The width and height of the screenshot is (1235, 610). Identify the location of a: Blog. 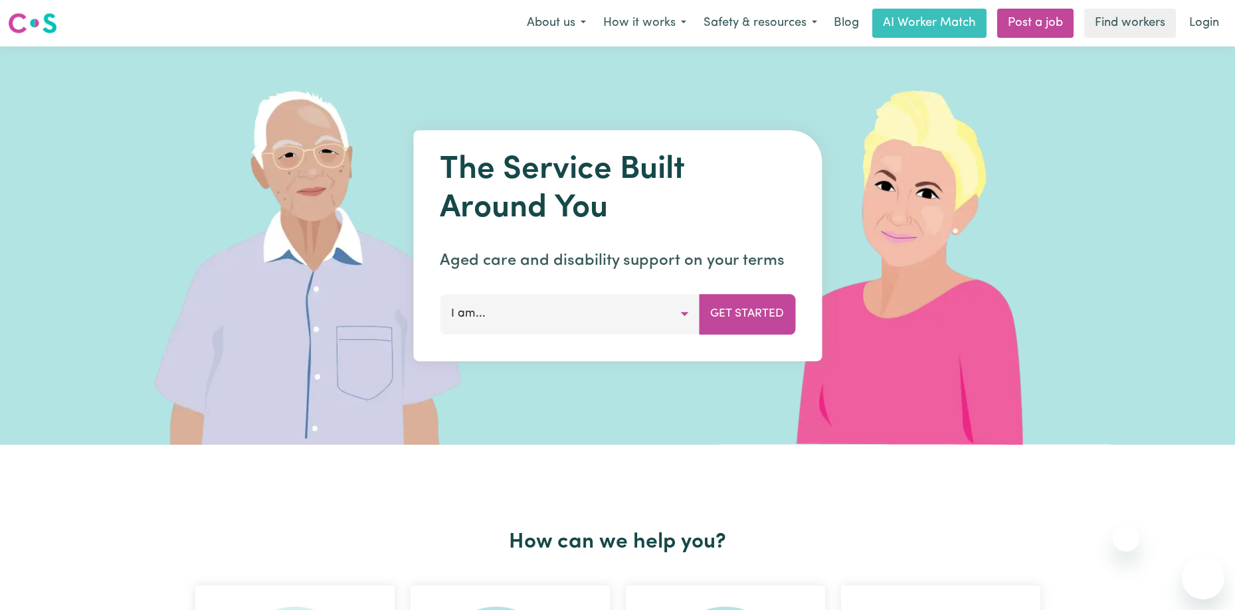
(846, 23).